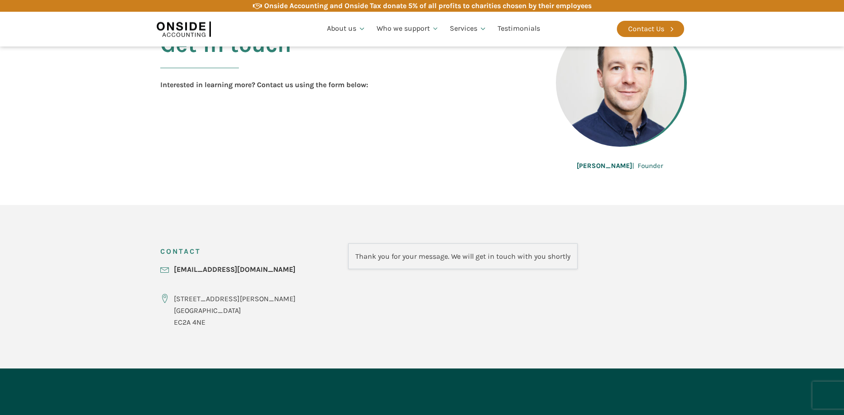  What do you see at coordinates (408, 29) in the screenshot?
I see `a: Who we support` at bounding box center [408, 29].